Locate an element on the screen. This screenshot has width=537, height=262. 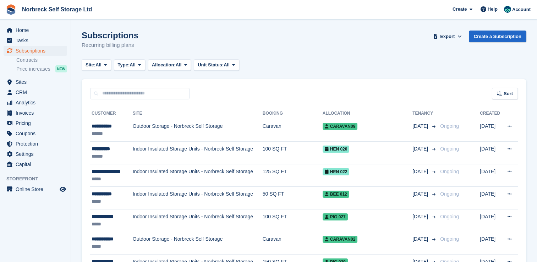
td: 125 SQ FT is located at coordinates (292, 175).